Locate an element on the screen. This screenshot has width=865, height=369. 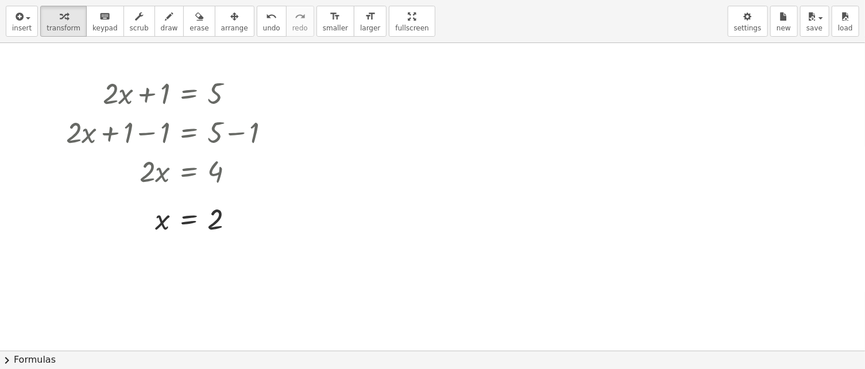
button: settings is located at coordinates (747, 21).